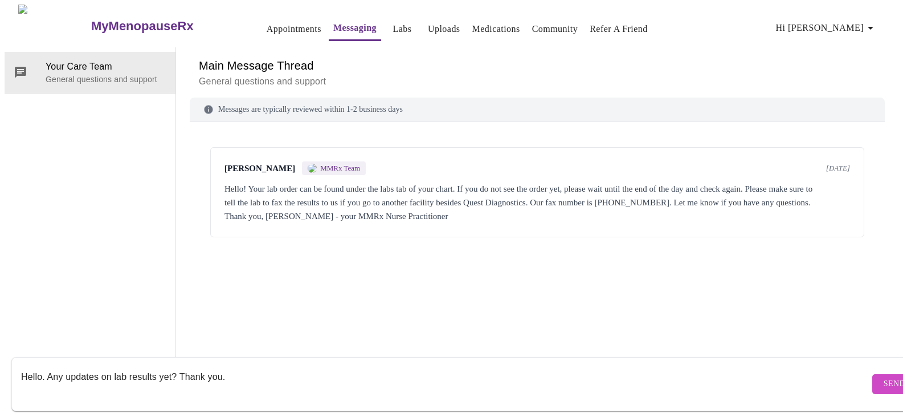  What do you see at coordinates (619, 29) in the screenshot?
I see `button: Refer a Friend` at bounding box center [619, 29].